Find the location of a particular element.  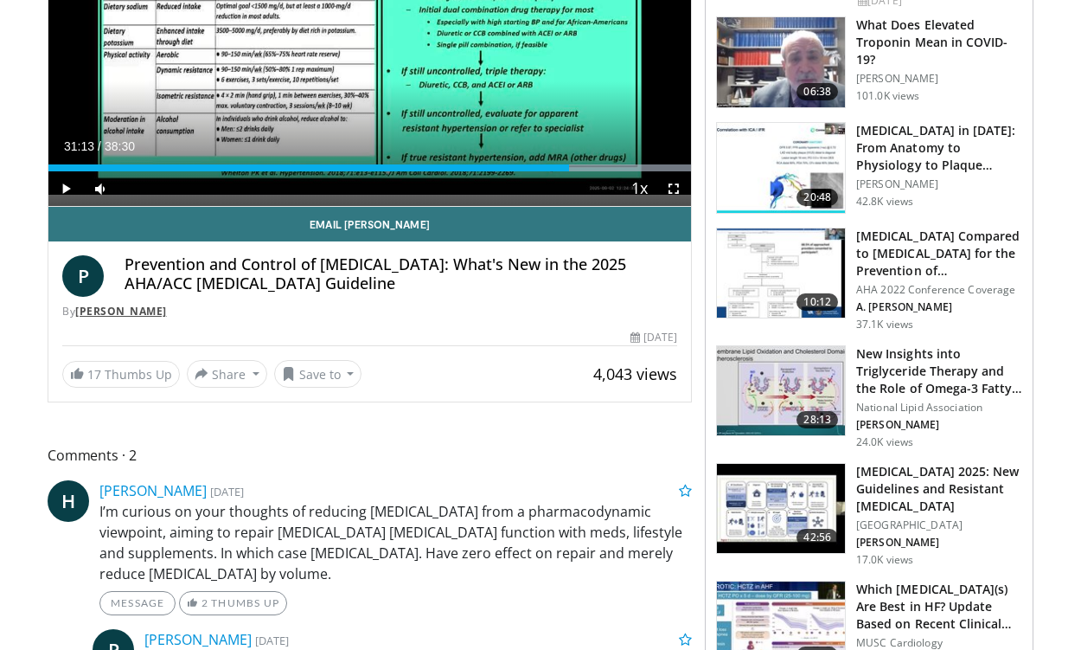

img: 823da73b-7a00-425d-bb7f-45c8b03b10c3.150x105_q85_crop-smart_upscale.jpg is located at coordinates (781, 168).